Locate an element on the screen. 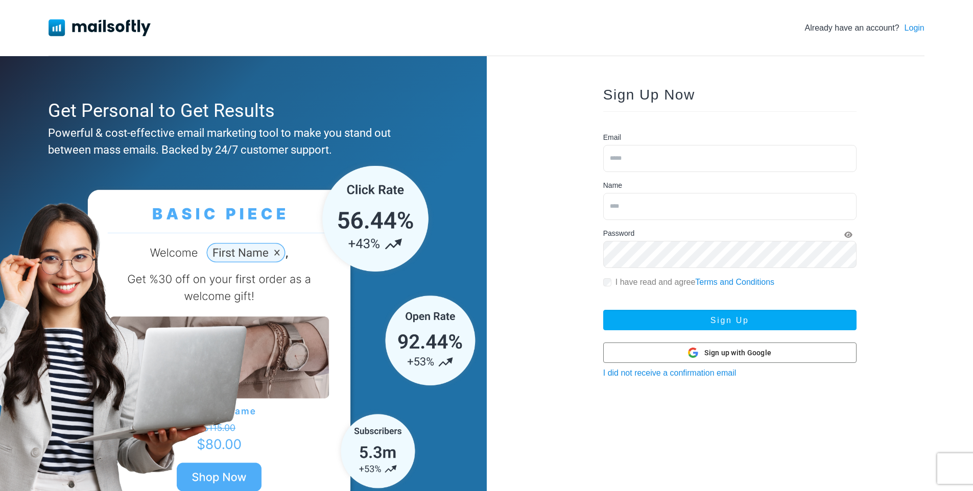 The image size is (973, 491). a: Terms and Conditions is located at coordinates (734, 282).